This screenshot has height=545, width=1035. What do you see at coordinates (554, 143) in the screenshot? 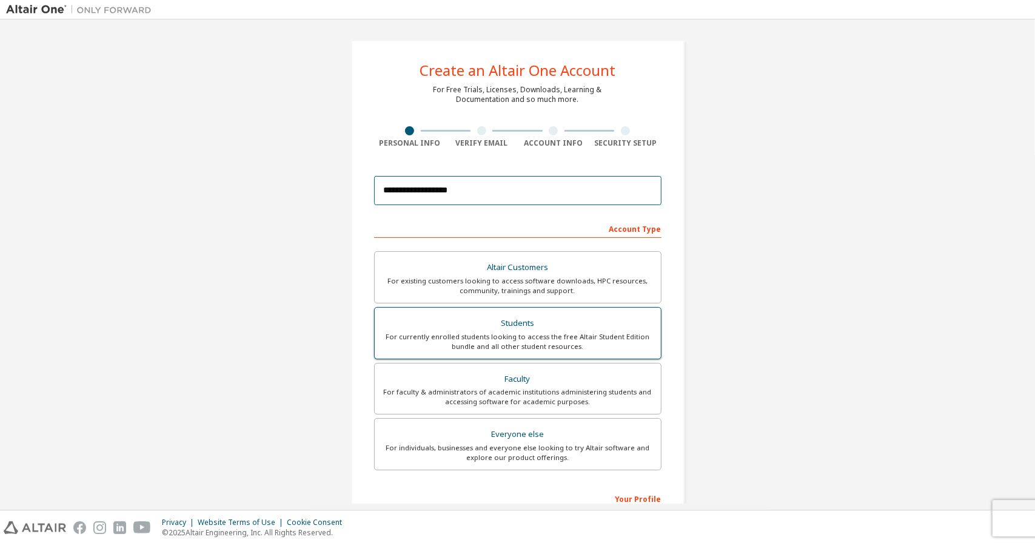
I see `div: Account Info` at bounding box center [554, 143].